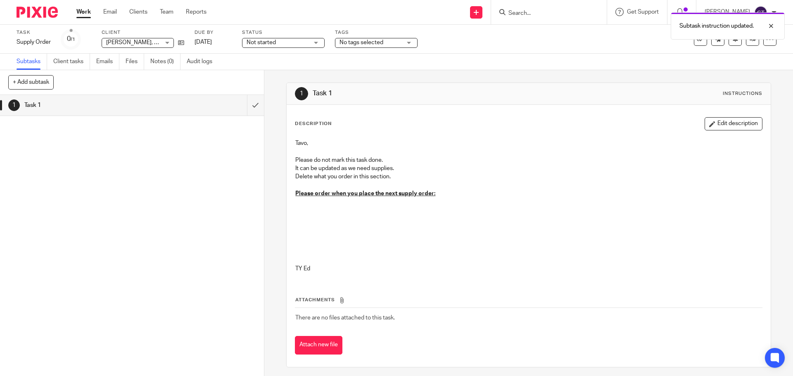 The height and width of the screenshot is (376, 793). I want to click on a: Emails, so click(108, 62).